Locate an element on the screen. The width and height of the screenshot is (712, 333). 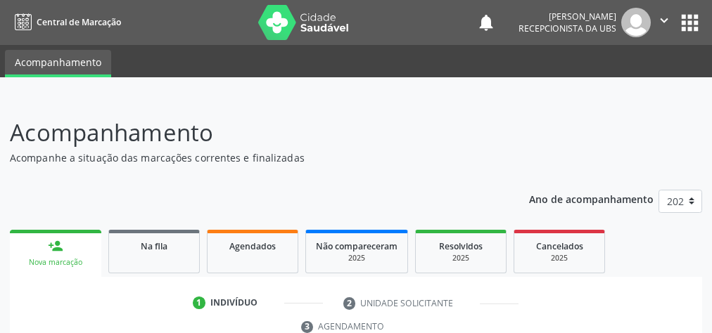
div: Nova marcação is located at coordinates (56, 262).